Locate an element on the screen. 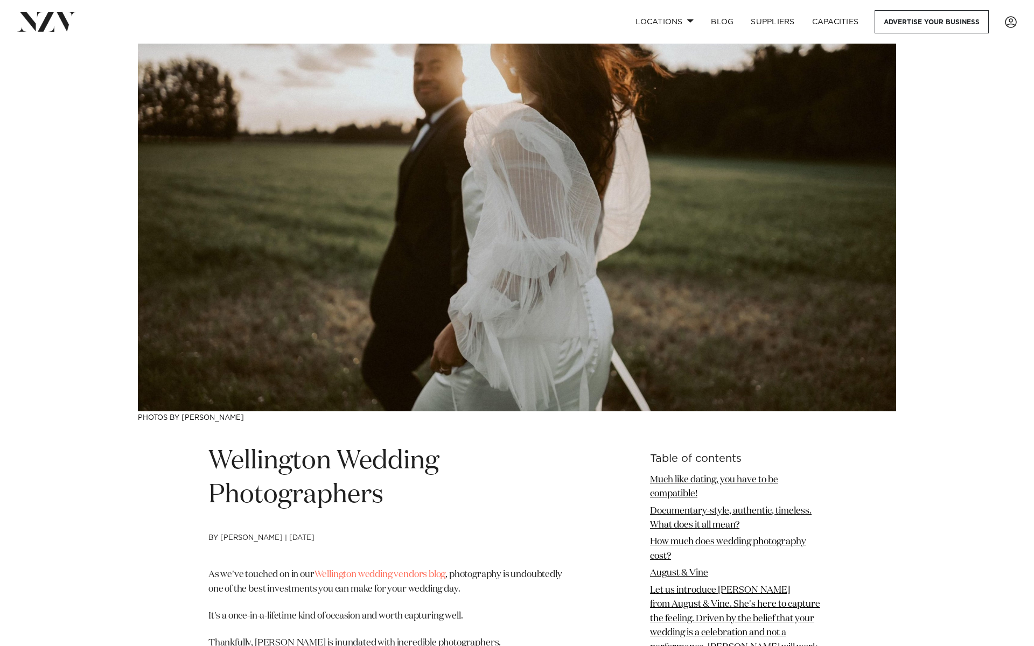 This screenshot has width=1034, height=646. a: SUPPLIERS is located at coordinates (773, 22).